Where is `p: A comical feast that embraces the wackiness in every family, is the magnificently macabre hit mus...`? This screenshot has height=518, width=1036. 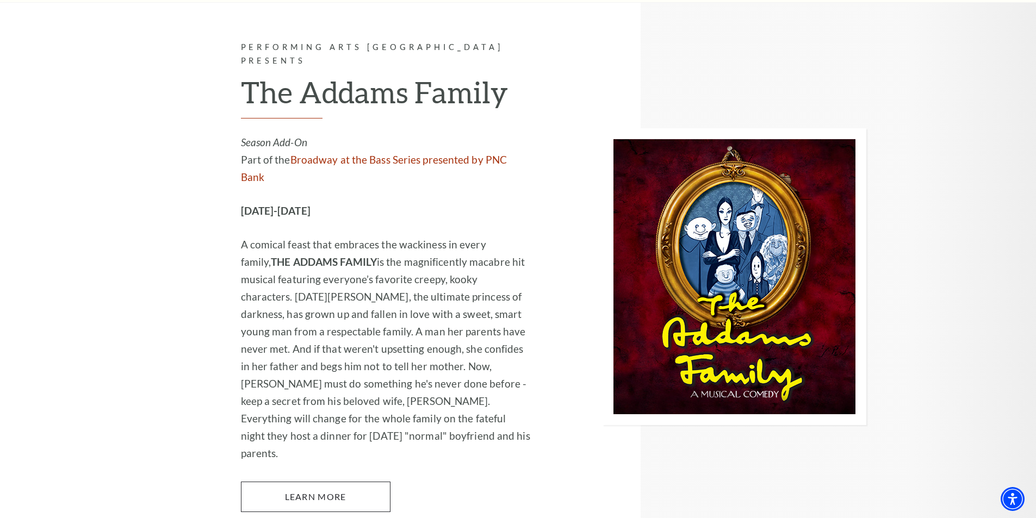
p: A comical feast that embraces the wackiness in every family, is the magnificently macabre hit mus... is located at coordinates (386, 349).